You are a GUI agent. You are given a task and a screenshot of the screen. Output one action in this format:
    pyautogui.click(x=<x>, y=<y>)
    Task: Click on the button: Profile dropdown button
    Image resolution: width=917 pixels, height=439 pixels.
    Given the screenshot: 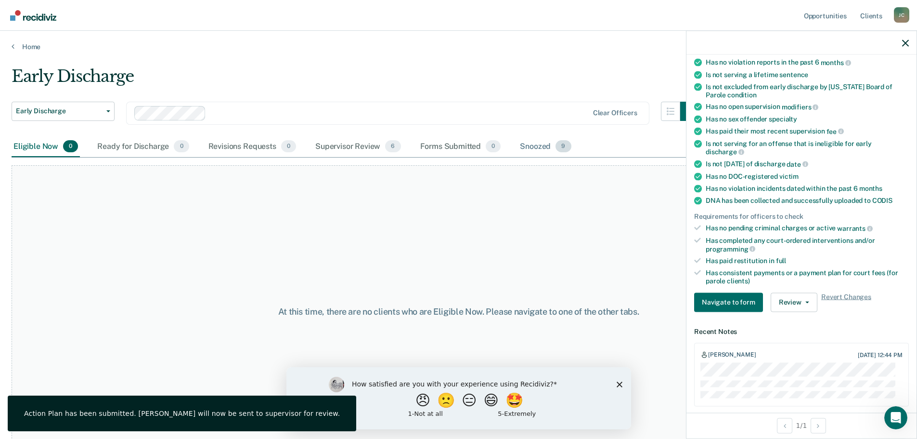 What is the action you would take?
    pyautogui.click(x=902, y=15)
    